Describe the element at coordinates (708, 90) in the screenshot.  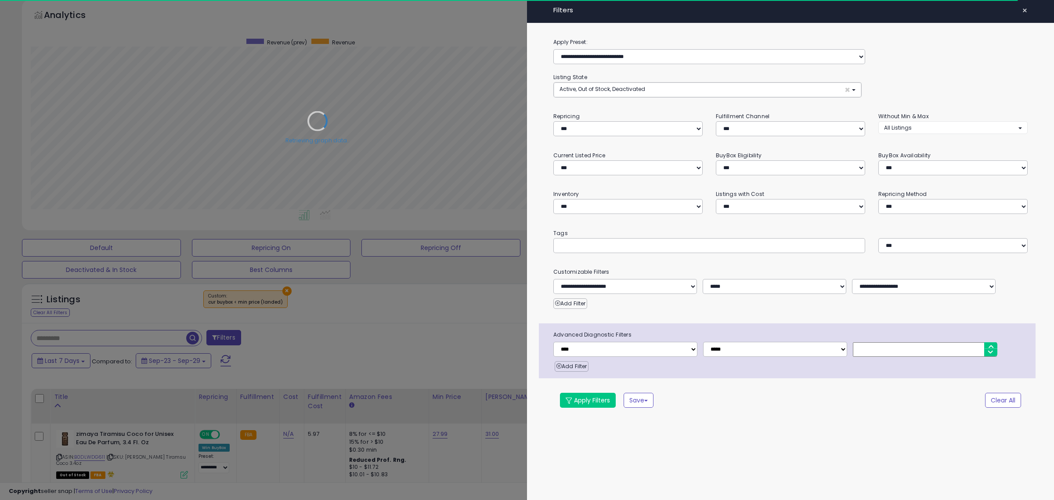
I see `button: Active, Out of Stock, Deactivated ×` at that location.